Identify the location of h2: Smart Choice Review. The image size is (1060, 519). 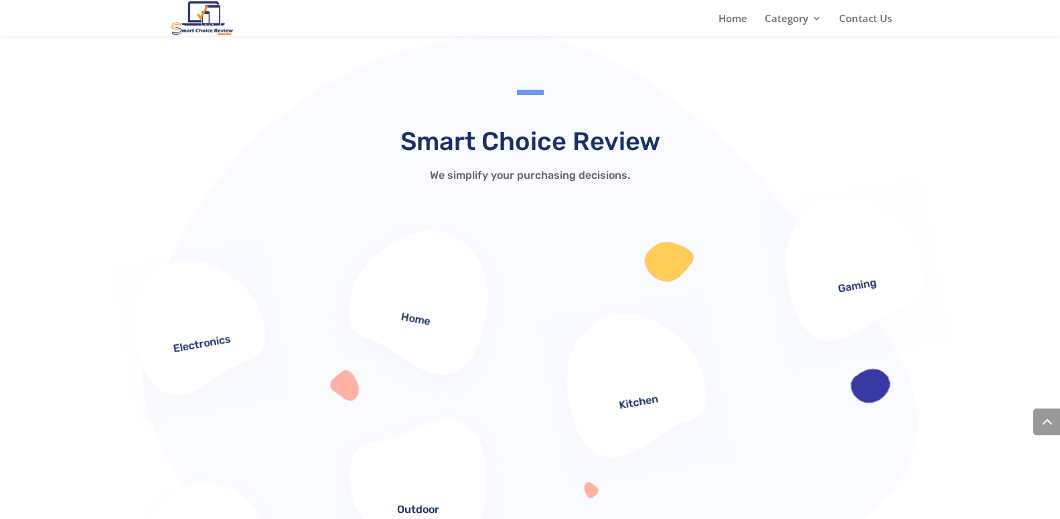
(530, 145).